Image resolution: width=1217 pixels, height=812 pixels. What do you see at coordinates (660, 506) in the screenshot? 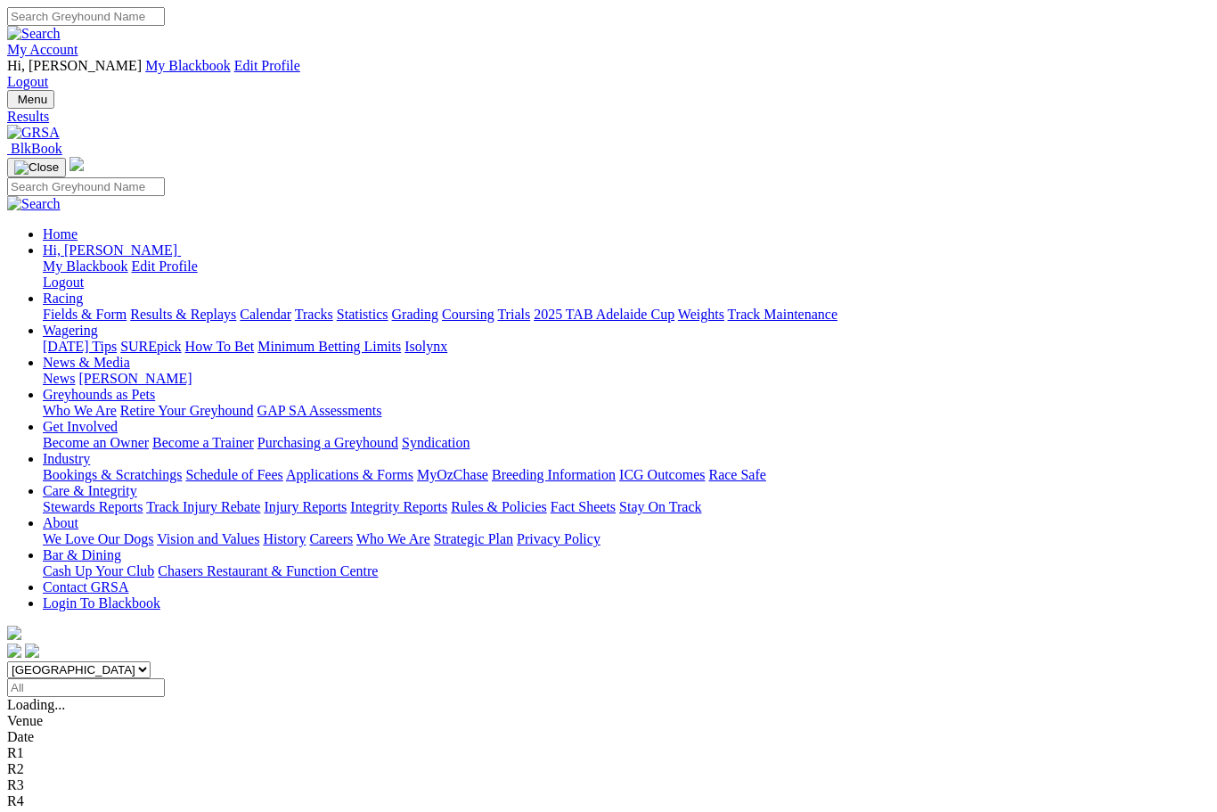
I see `a: Stay On Track` at bounding box center [660, 506].